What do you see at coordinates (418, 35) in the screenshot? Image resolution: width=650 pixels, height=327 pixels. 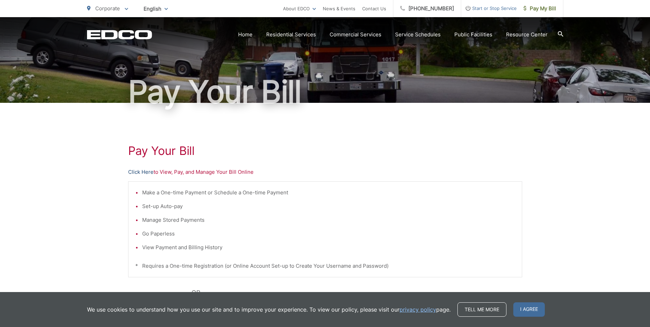 I see `a: Service Schedules` at bounding box center [418, 35].